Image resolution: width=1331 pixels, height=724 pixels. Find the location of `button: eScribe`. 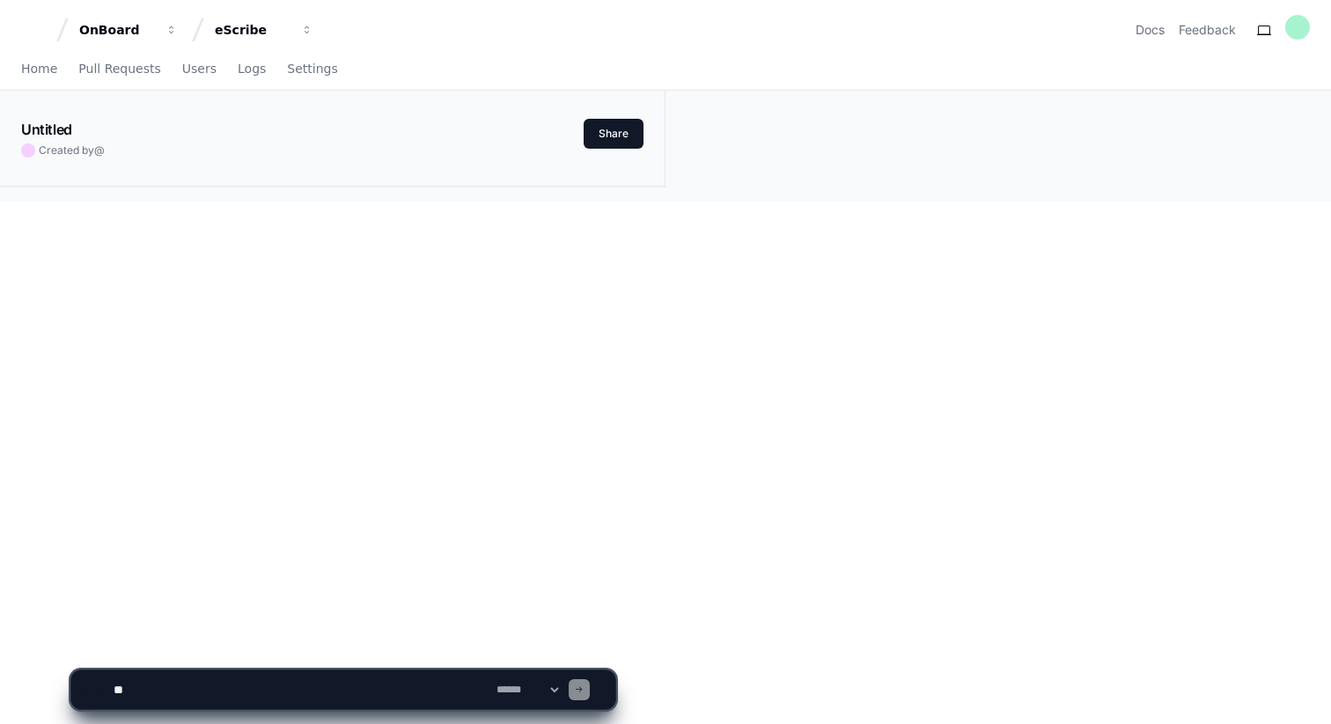

button: eScribe is located at coordinates (264, 30).